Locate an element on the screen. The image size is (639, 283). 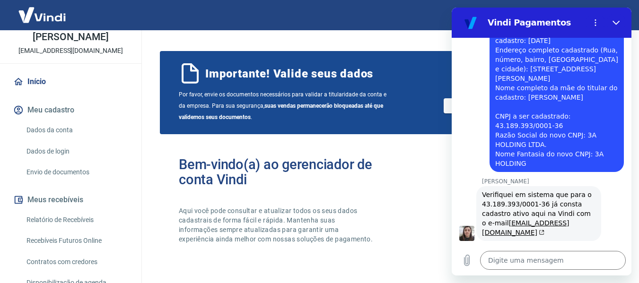
h2: Bem-vindo(a) ao gerenciador de conta Vindi is located at coordinates (283, 172).